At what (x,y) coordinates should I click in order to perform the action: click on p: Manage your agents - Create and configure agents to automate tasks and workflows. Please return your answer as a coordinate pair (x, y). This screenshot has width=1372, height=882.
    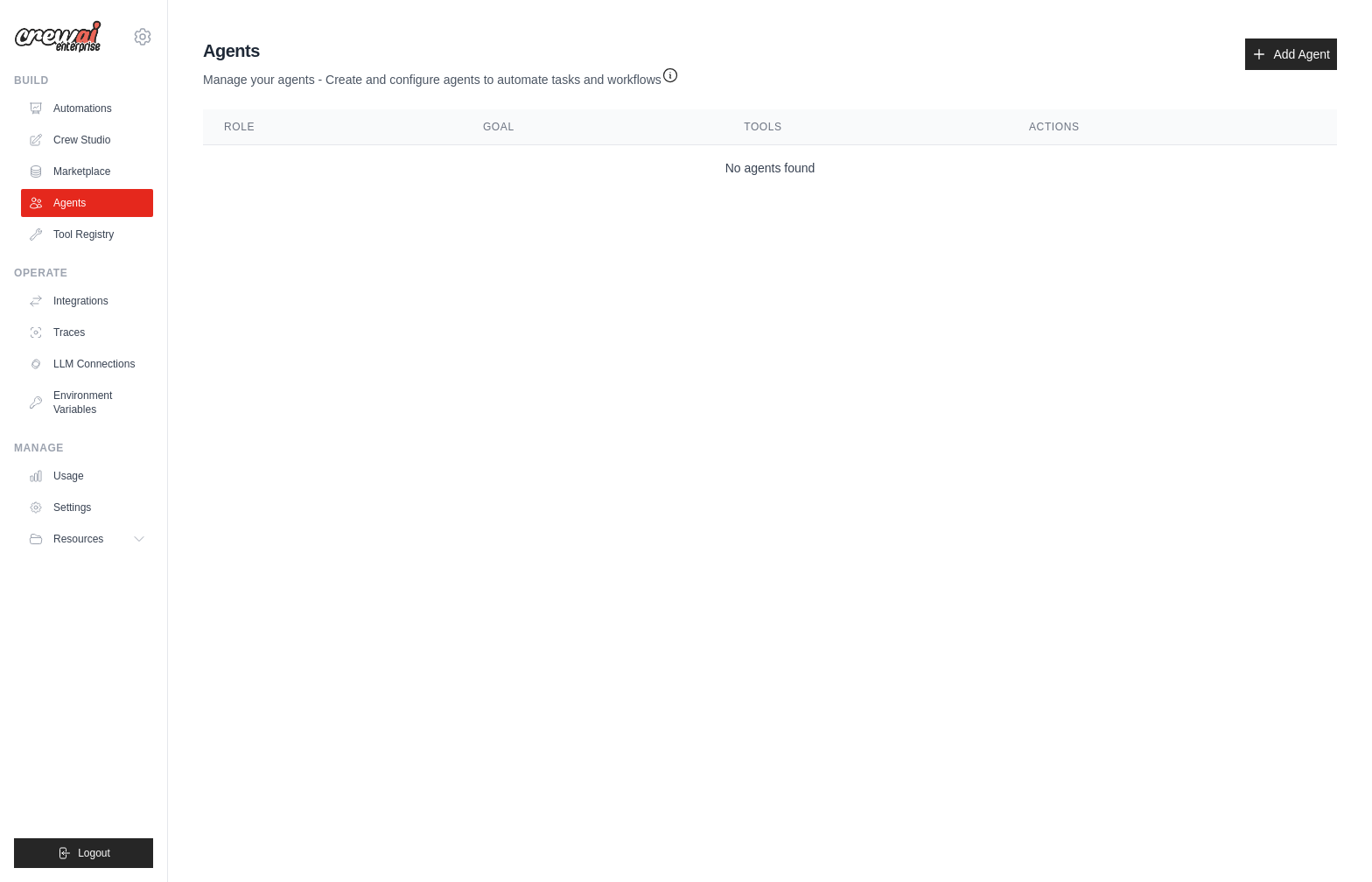
    Looking at the image, I should click on (441, 75).